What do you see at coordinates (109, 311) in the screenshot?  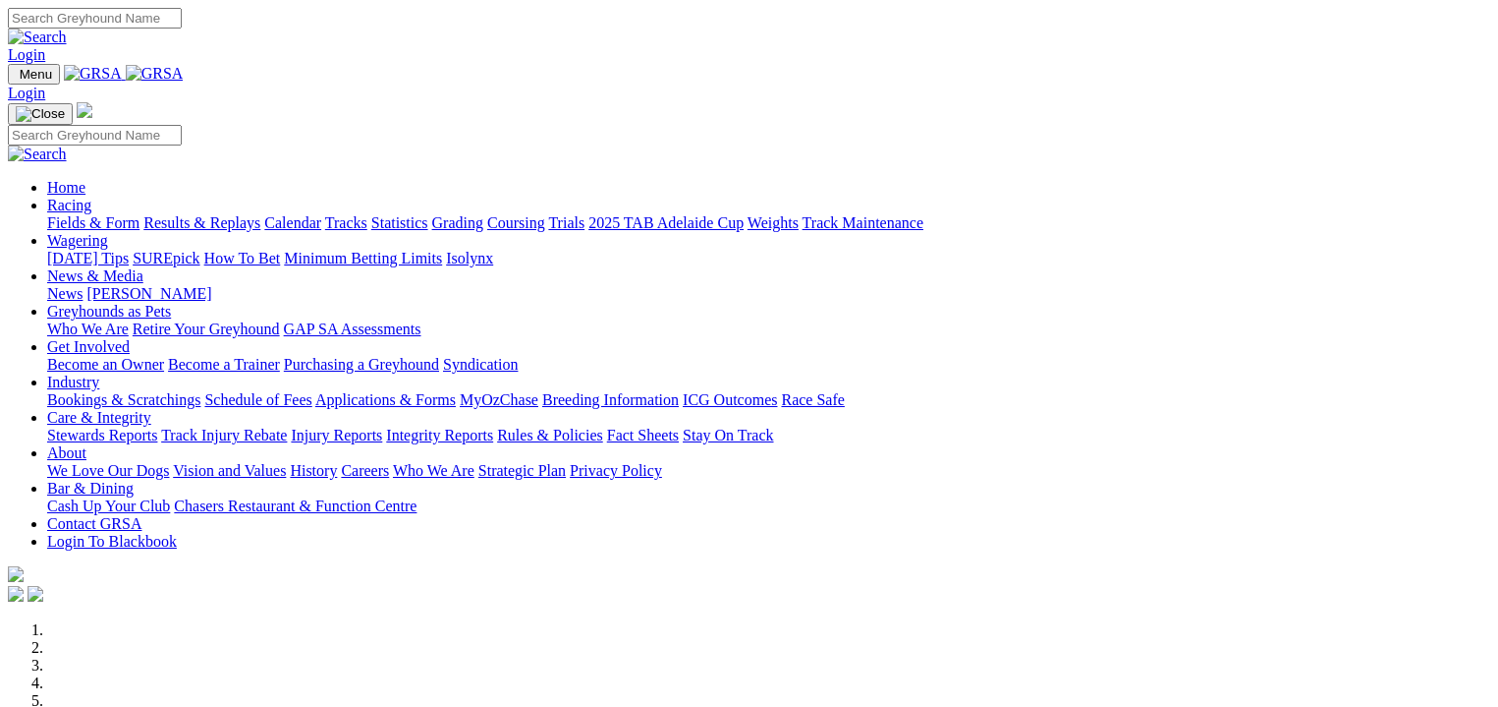 I see `a: Greyhounds as Pets` at bounding box center [109, 311].